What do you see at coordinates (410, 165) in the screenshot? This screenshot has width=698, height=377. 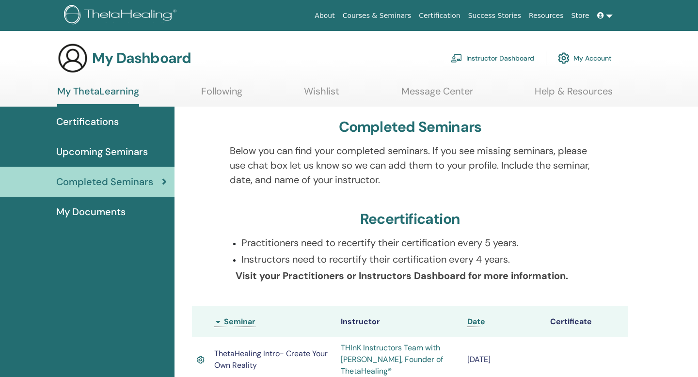 I see `p: Below you can find your completed seminars. If you see missing seminars, please use chat box let ...` at bounding box center [410, 165].